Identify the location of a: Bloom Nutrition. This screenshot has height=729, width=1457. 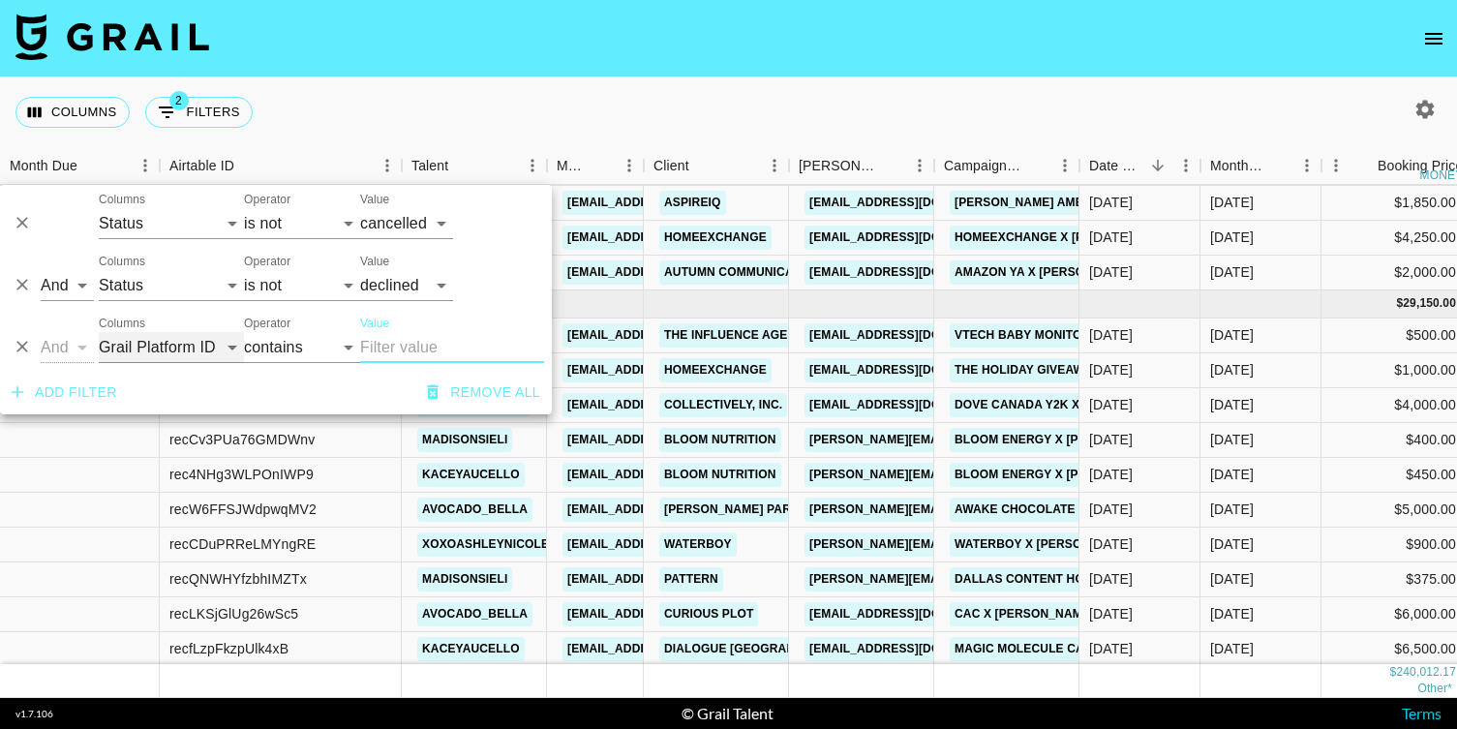
(720, 439).